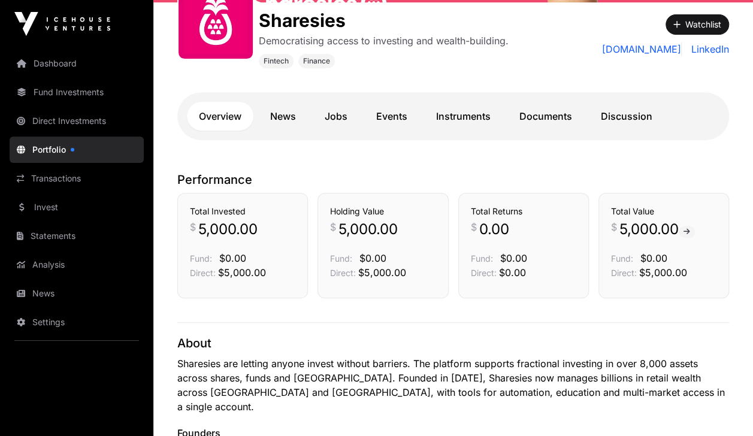 This screenshot has height=436, width=753. Describe the element at coordinates (316, 61) in the screenshot. I see `span: Finance` at that location.